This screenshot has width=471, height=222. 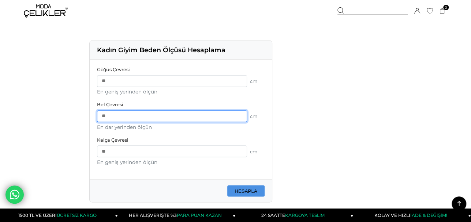 I want to click on a: KOLAY VE HIZLIİADE & DEĞİŞİM!, so click(x=412, y=215).